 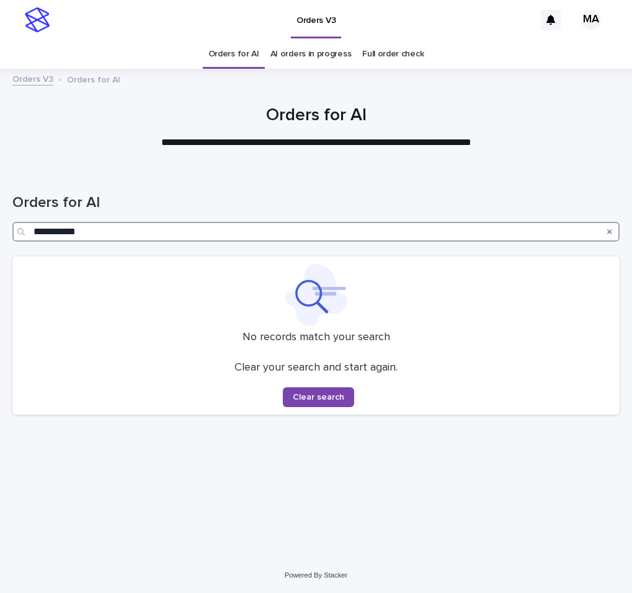 What do you see at coordinates (591, 20) in the screenshot?
I see `div: MA` at bounding box center [591, 20].